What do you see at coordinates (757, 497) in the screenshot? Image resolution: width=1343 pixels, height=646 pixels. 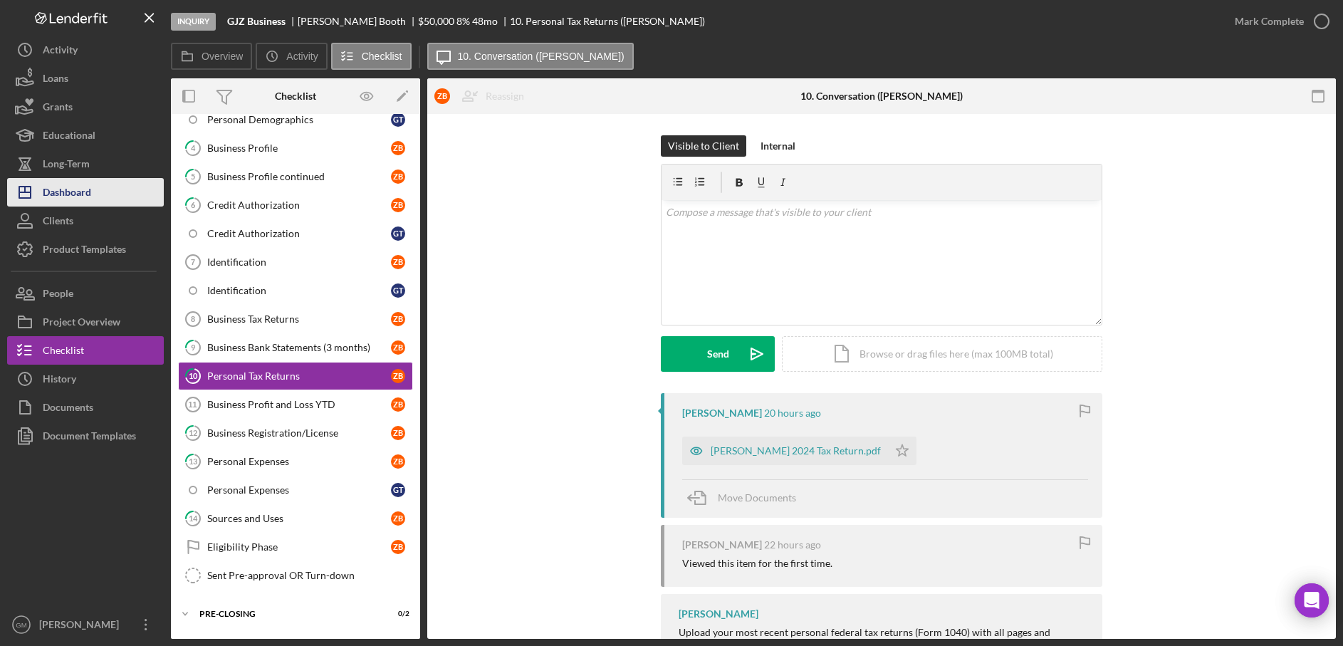 I see `span: Move Documents` at bounding box center [757, 497].